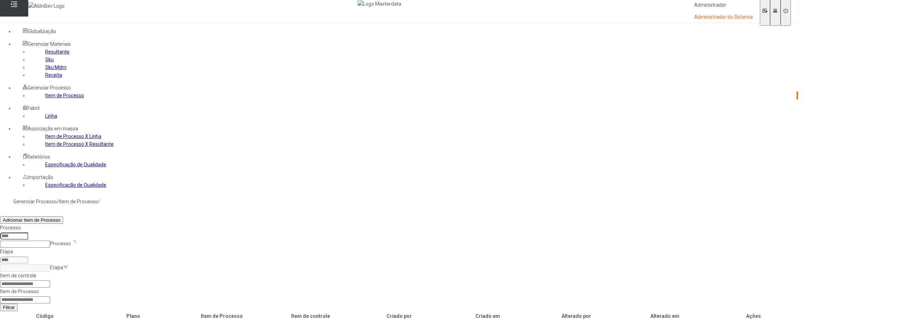 The image size is (901, 321). What do you see at coordinates (42, 31) in the screenshot?
I see `span: Globalização` at bounding box center [42, 31].